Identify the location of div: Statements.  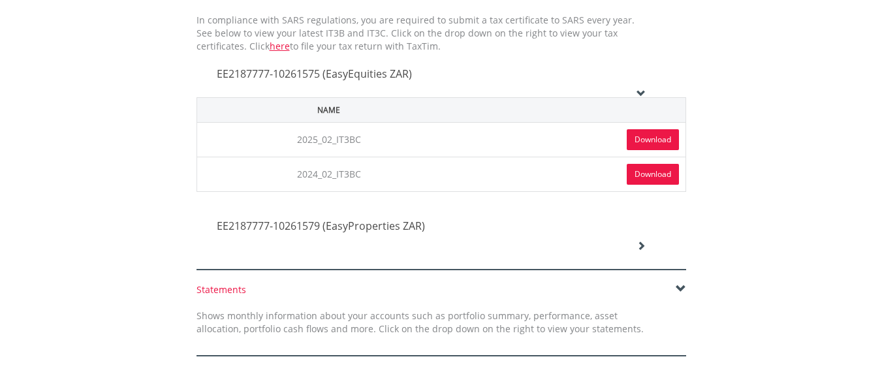
(441, 290).